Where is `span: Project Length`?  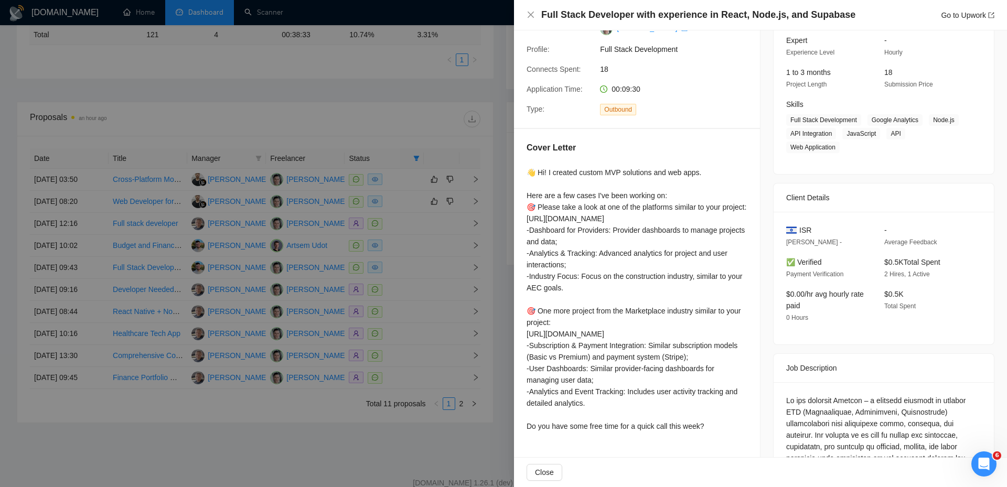
span: Project Length is located at coordinates (806, 84).